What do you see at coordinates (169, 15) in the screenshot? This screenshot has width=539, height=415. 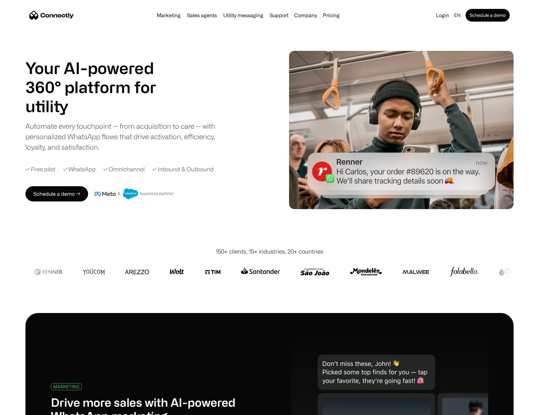 I see `a: Marketing` at bounding box center [169, 15].